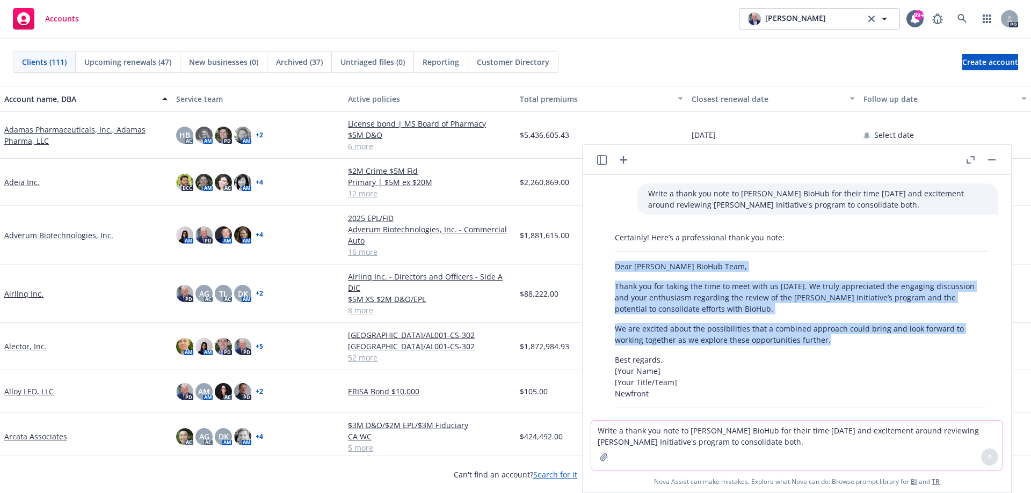  What do you see at coordinates (430, 282) in the screenshot?
I see `a: Airlinq Inc. - Directors and Officers - Side A DIC` at bounding box center [430, 282].